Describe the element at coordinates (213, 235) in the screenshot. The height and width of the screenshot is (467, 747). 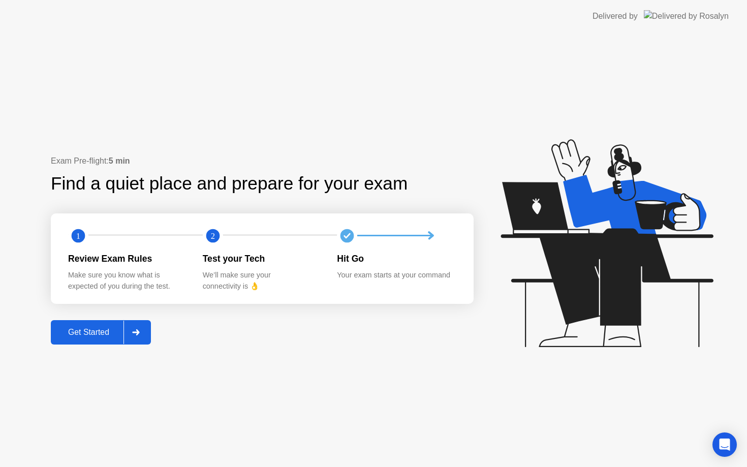
I see `text: 2` at that location.